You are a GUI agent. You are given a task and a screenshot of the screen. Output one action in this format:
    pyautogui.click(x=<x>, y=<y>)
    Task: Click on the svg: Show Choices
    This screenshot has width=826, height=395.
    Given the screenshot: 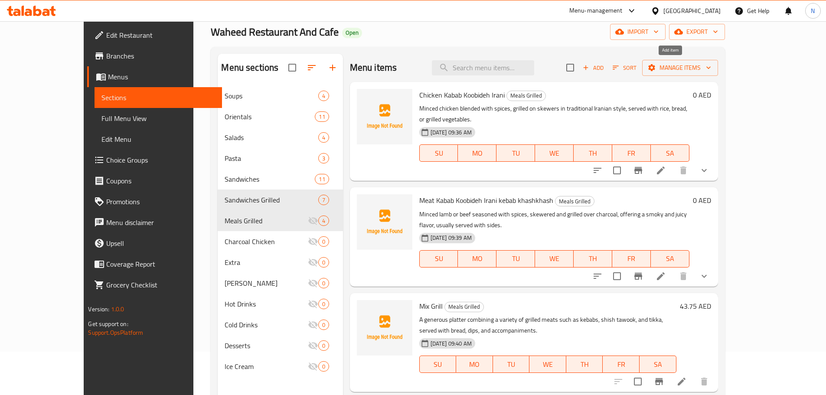 What is the action you would take?
    pyautogui.click(x=704, y=276)
    